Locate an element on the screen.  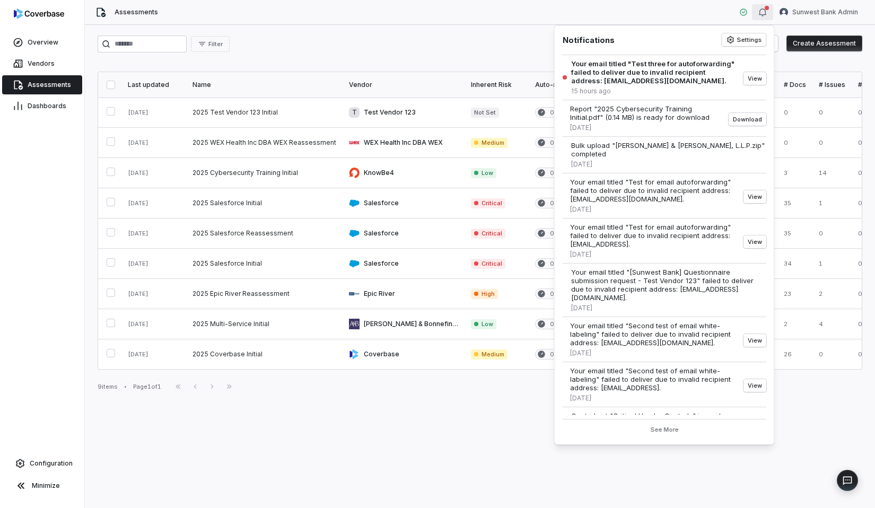
button: Create Assessment is located at coordinates (824, 43).